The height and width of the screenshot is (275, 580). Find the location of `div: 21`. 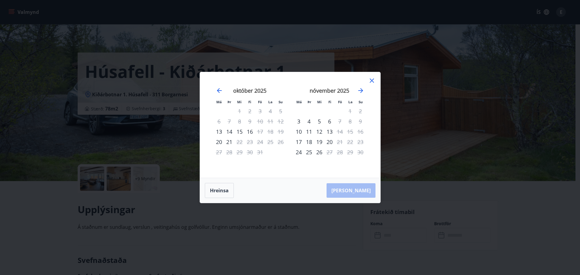

div: 21 is located at coordinates (229, 142).